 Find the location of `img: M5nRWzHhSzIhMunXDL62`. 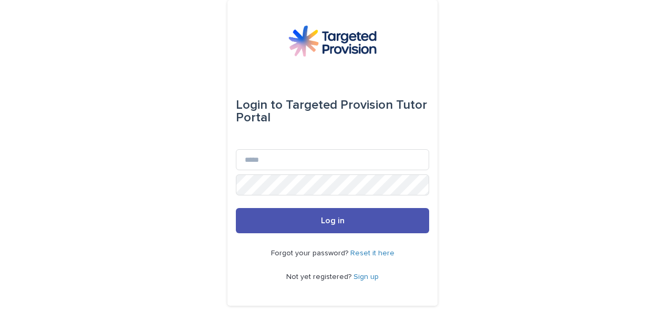

img: M5nRWzHhSzIhMunXDL62 is located at coordinates (332, 41).